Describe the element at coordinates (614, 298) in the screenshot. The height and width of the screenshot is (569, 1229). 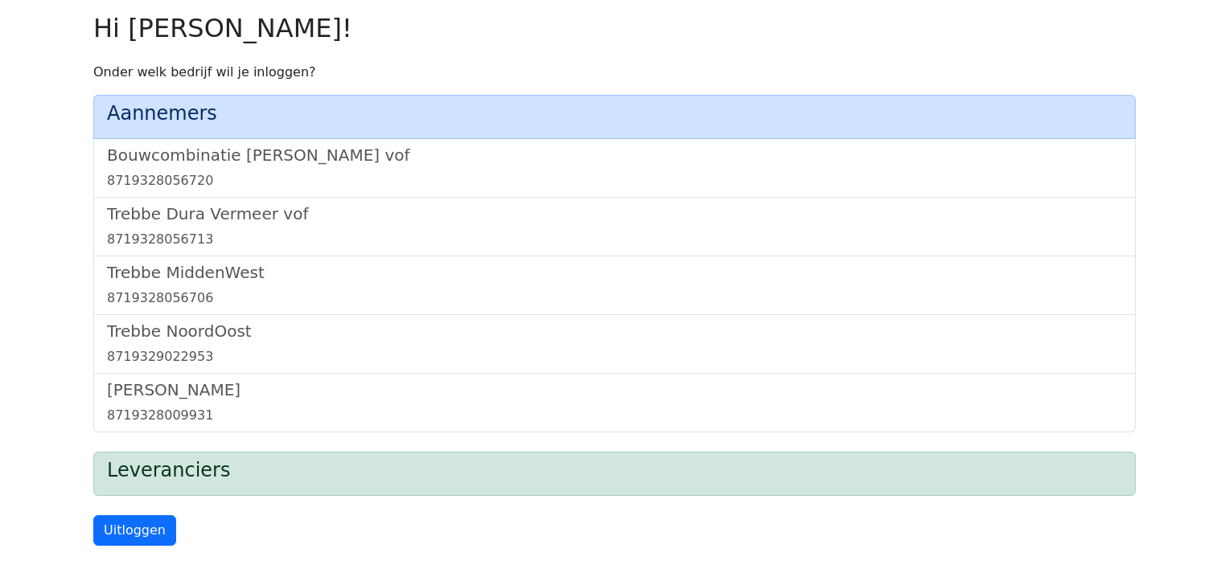
I see `div: 8719328056706` at that location.